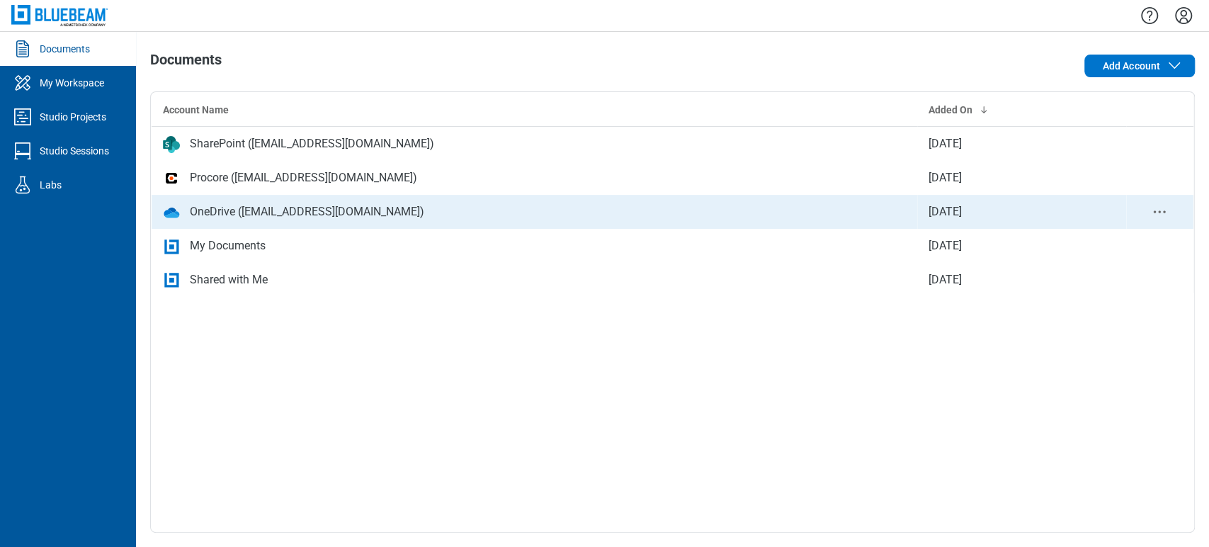 The image size is (1209, 547). Describe the element at coordinates (1131, 66) in the screenshot. I see `span: Add Account` at that location.